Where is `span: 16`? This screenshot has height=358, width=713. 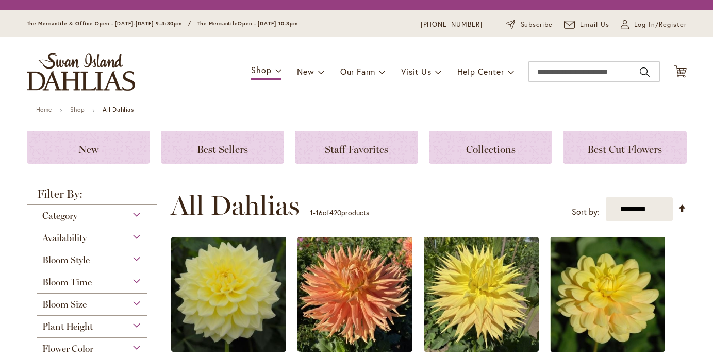
span: 16 is located at coordinates (319, 212).